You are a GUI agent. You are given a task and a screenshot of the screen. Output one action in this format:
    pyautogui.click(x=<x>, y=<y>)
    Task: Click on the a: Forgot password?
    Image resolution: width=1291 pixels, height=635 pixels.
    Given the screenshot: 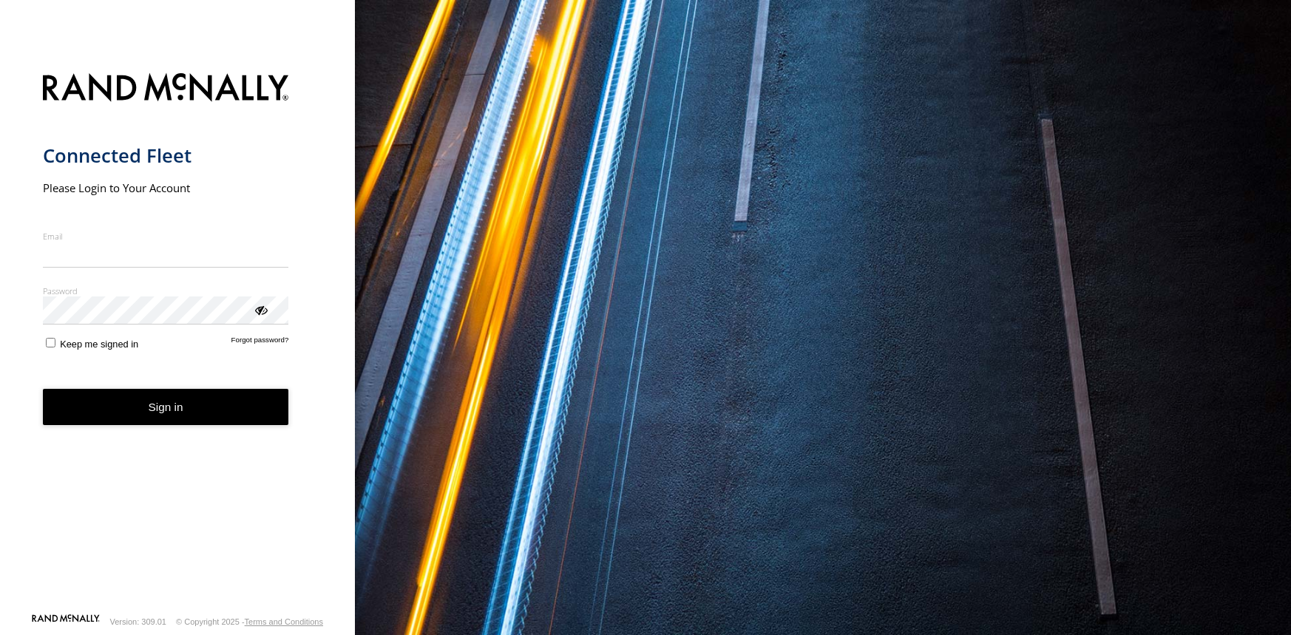 What is the action you would take?
    pyautogui.click(x=260, y=342)
    